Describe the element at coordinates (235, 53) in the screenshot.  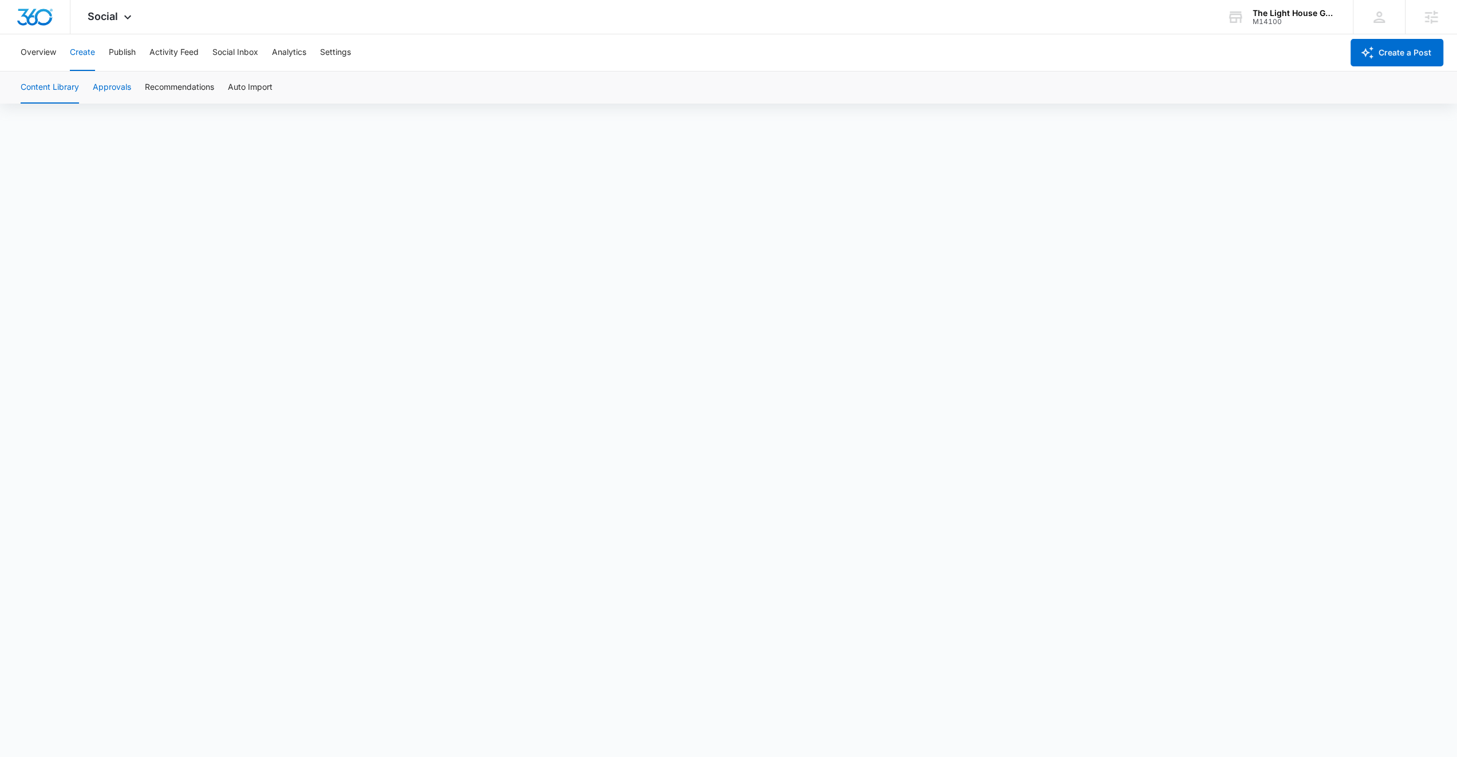
I see `button: Social Inbox` at that location.